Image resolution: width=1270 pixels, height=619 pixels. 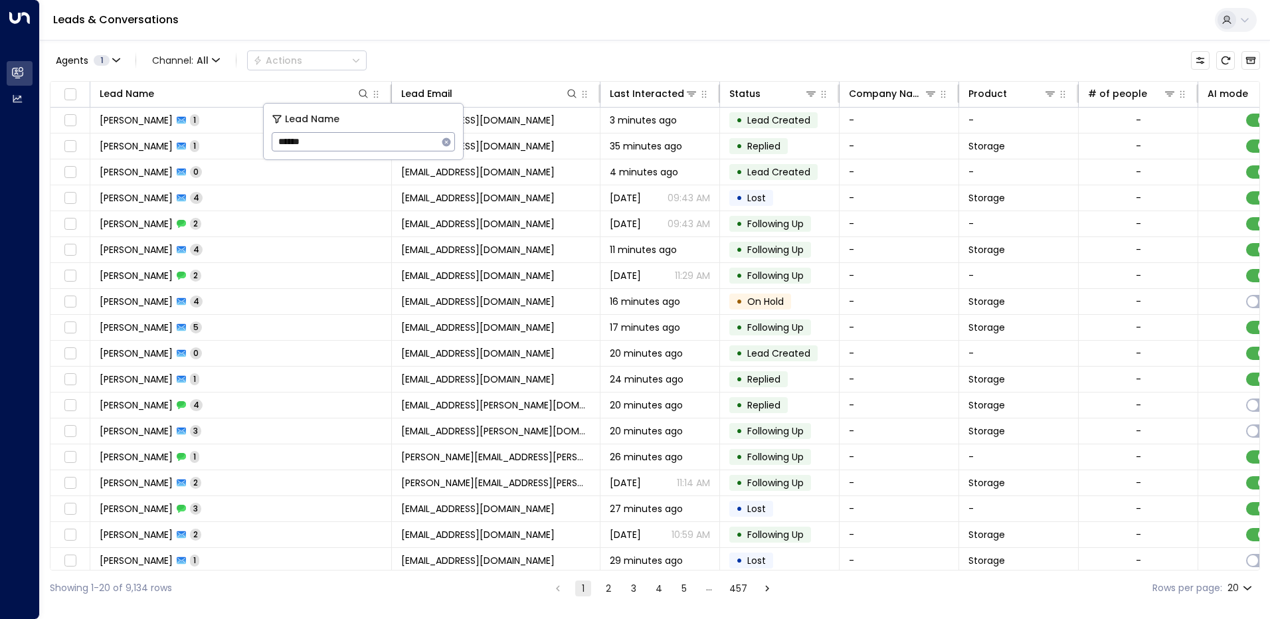 What do you see at coordinates (478, 224) in the screenshot?
I see `span: angeladawson186@gmail.com` at bounding box center [478, 224].